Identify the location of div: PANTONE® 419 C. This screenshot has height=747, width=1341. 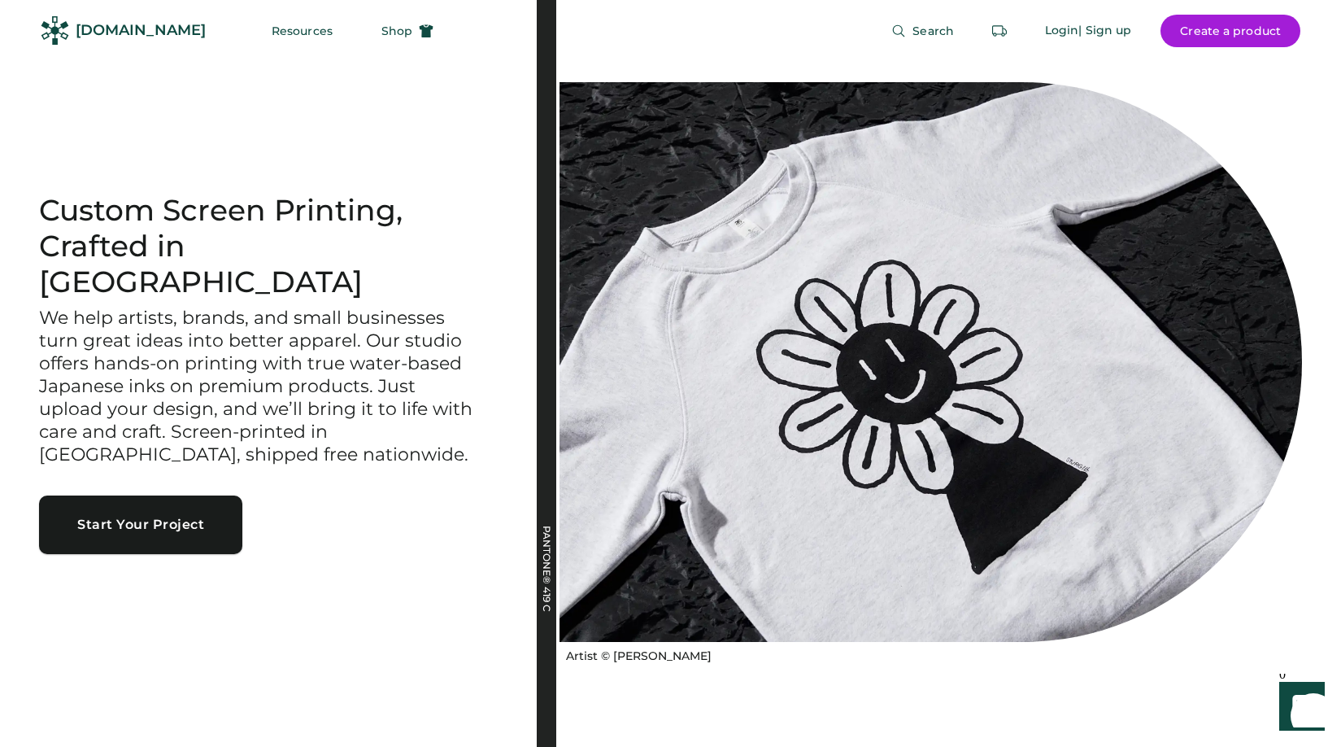
(547, 607).